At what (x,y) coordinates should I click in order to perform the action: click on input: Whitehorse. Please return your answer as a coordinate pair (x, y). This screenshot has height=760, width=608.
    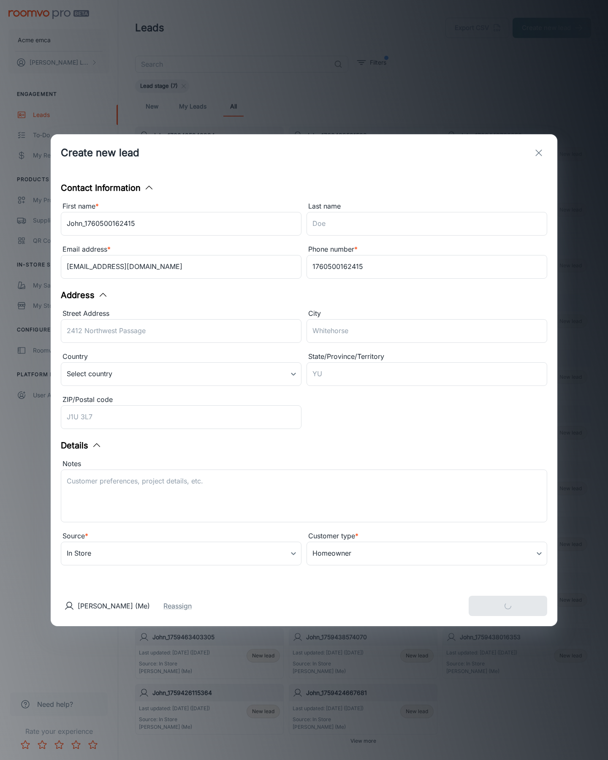
    Looking at the image, I should click on (427, 331).